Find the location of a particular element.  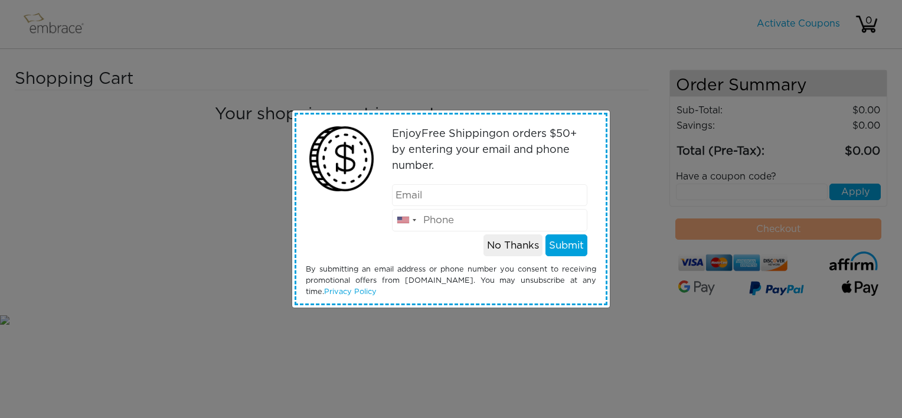

div: United States: +1 is located at coordinates (406, 220).